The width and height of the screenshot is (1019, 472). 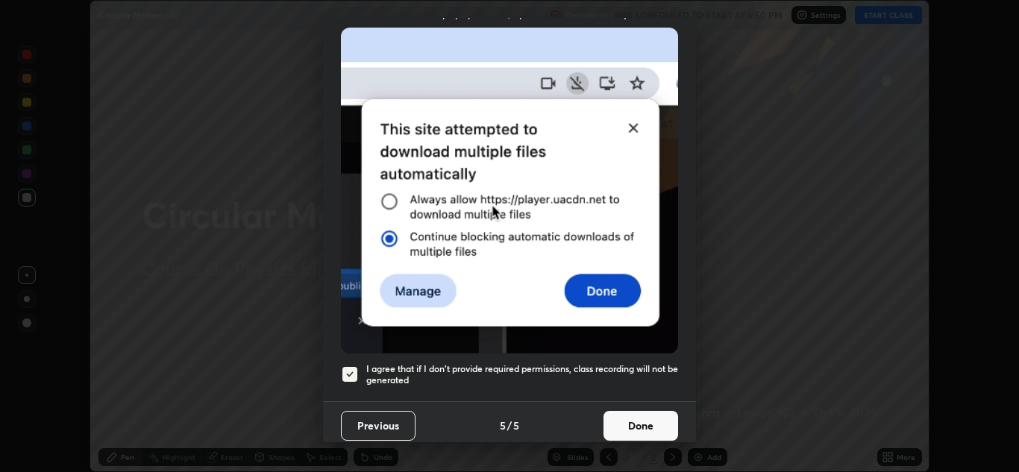 I want to click on button: Previous, so click(x=378, y=426).